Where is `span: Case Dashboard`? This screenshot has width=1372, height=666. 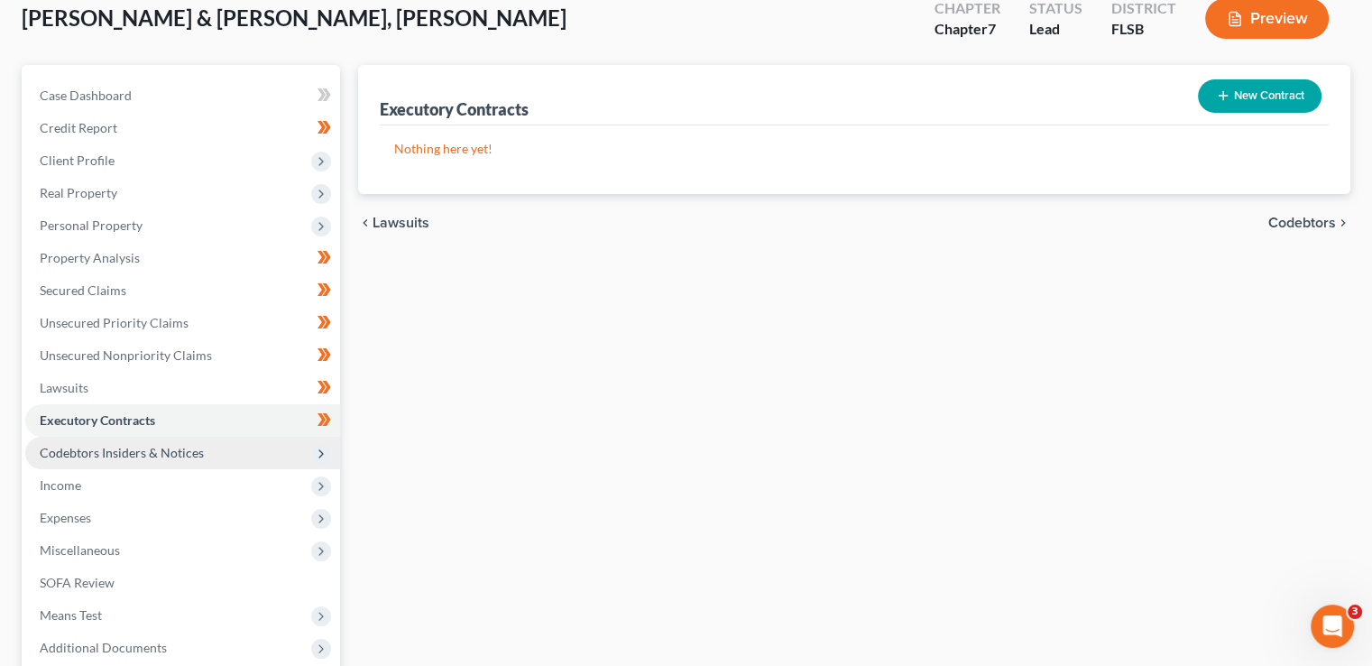
span: Case Dashboard is located at coordinates (86, 95).